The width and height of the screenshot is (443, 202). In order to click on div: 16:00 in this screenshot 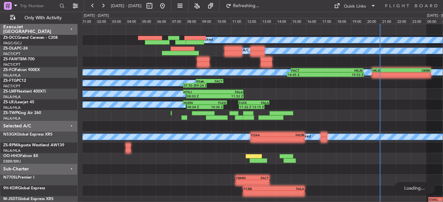, I will do `click(314, 21)`.